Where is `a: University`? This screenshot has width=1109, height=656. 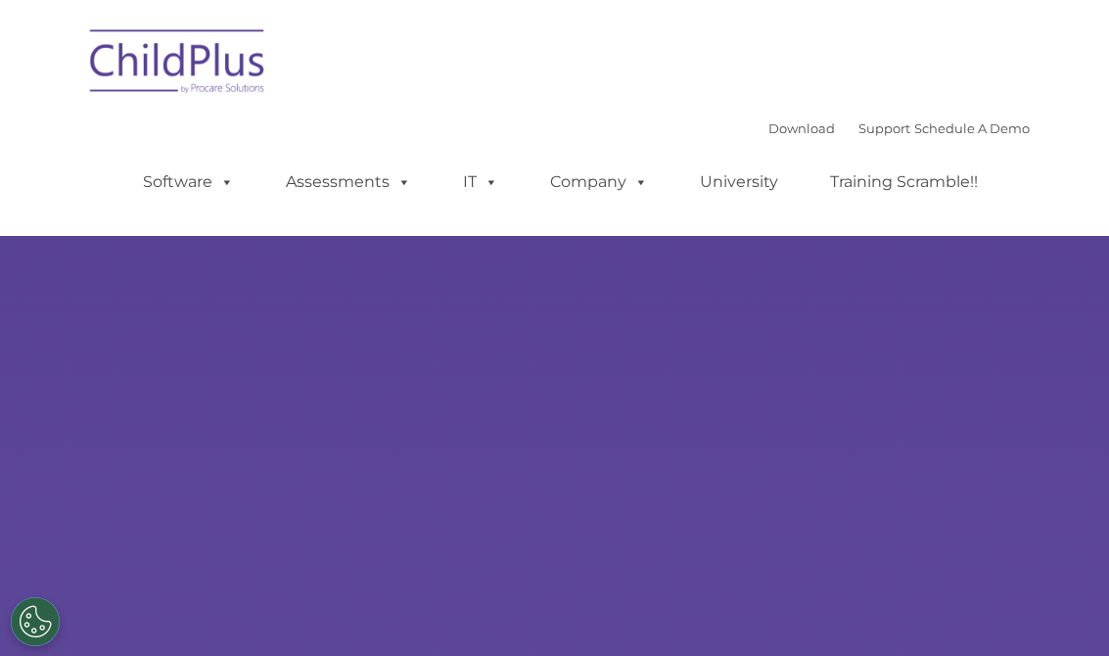
a: University is located at coordinates (739, 182).